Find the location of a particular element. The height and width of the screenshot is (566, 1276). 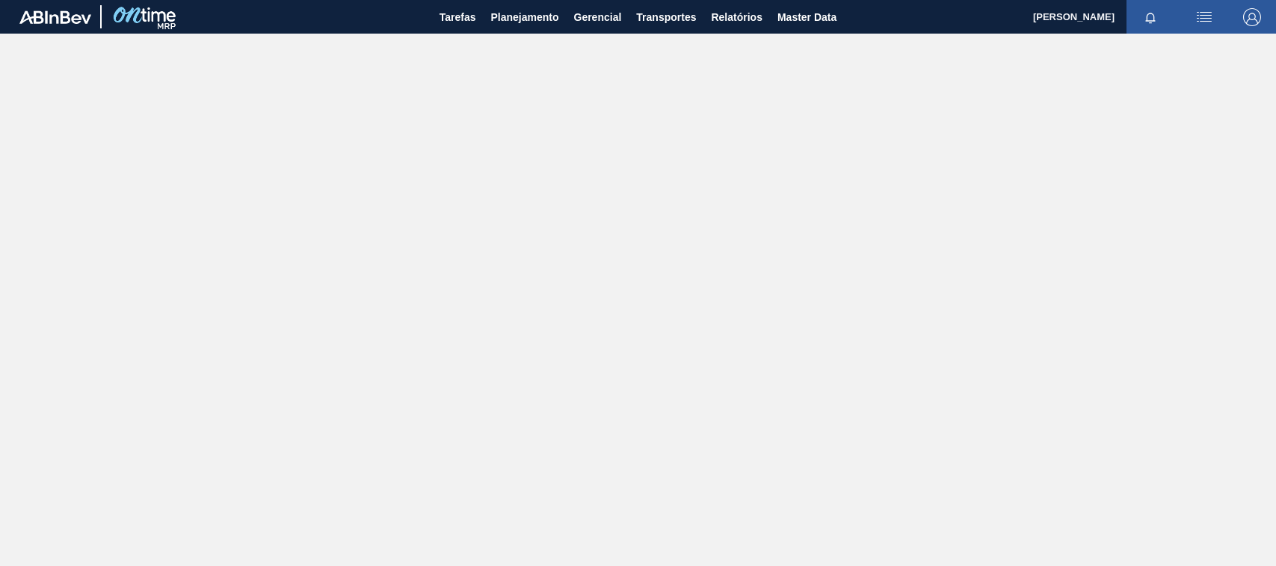

span: Gerencial is located at coordinates (598, 17).